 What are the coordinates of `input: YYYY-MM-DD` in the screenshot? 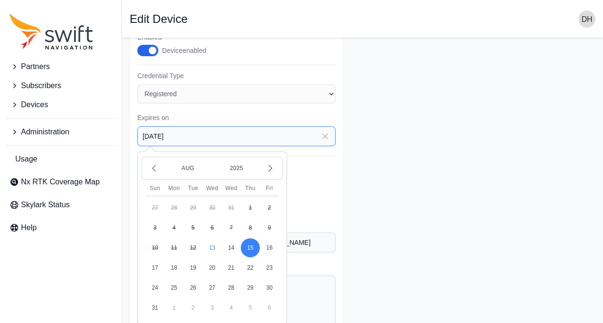 It's located at (236, 136).